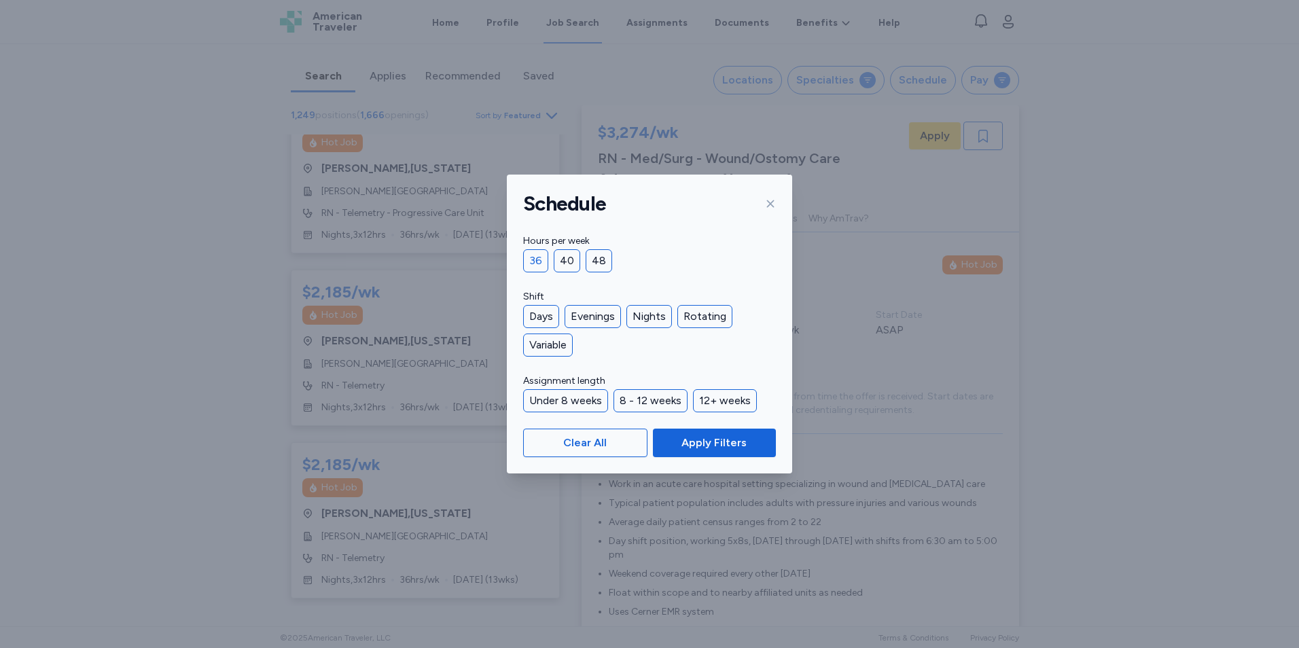 The height and width of the screenshot is (648, 1299). Describe the element at coordinates (649, 317) in the screenshot. I see `div: Nights` at that location.